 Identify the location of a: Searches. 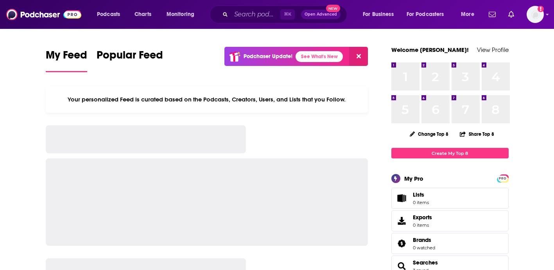
(425, 263).